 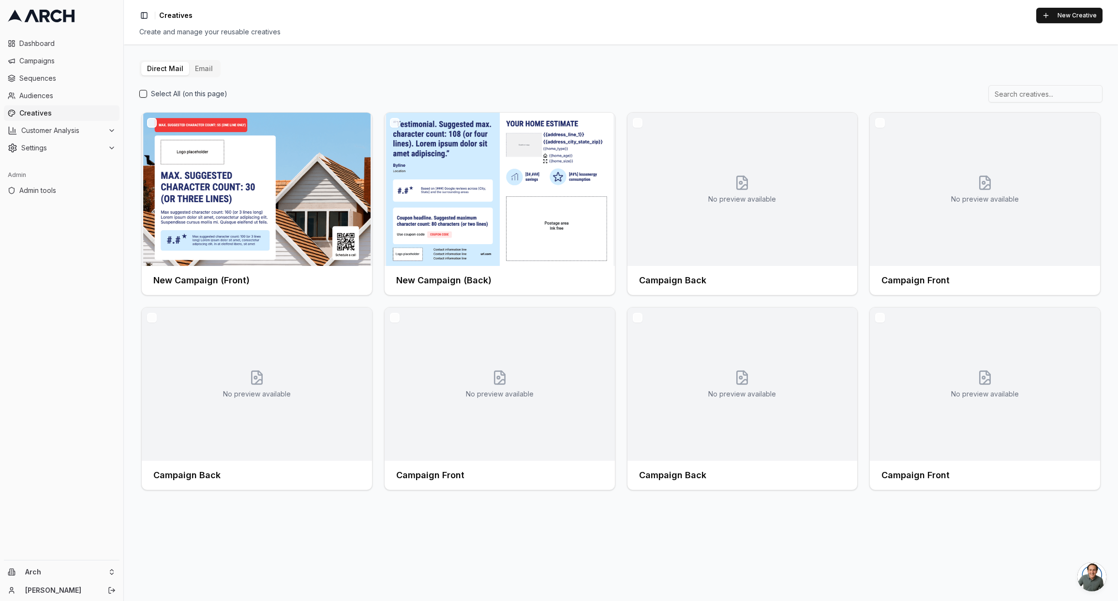 What do you see at coordinates (176, 15) in the screenshot?
I see `nav: breadcrumb` at bounding box center [176, 15].